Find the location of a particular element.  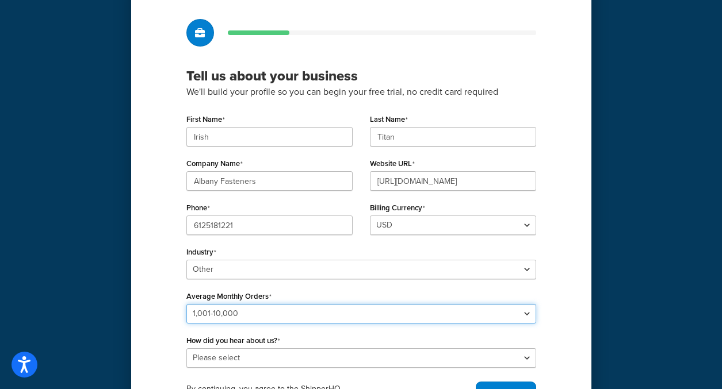

label: Website URL is located at coordinates (392, 164).